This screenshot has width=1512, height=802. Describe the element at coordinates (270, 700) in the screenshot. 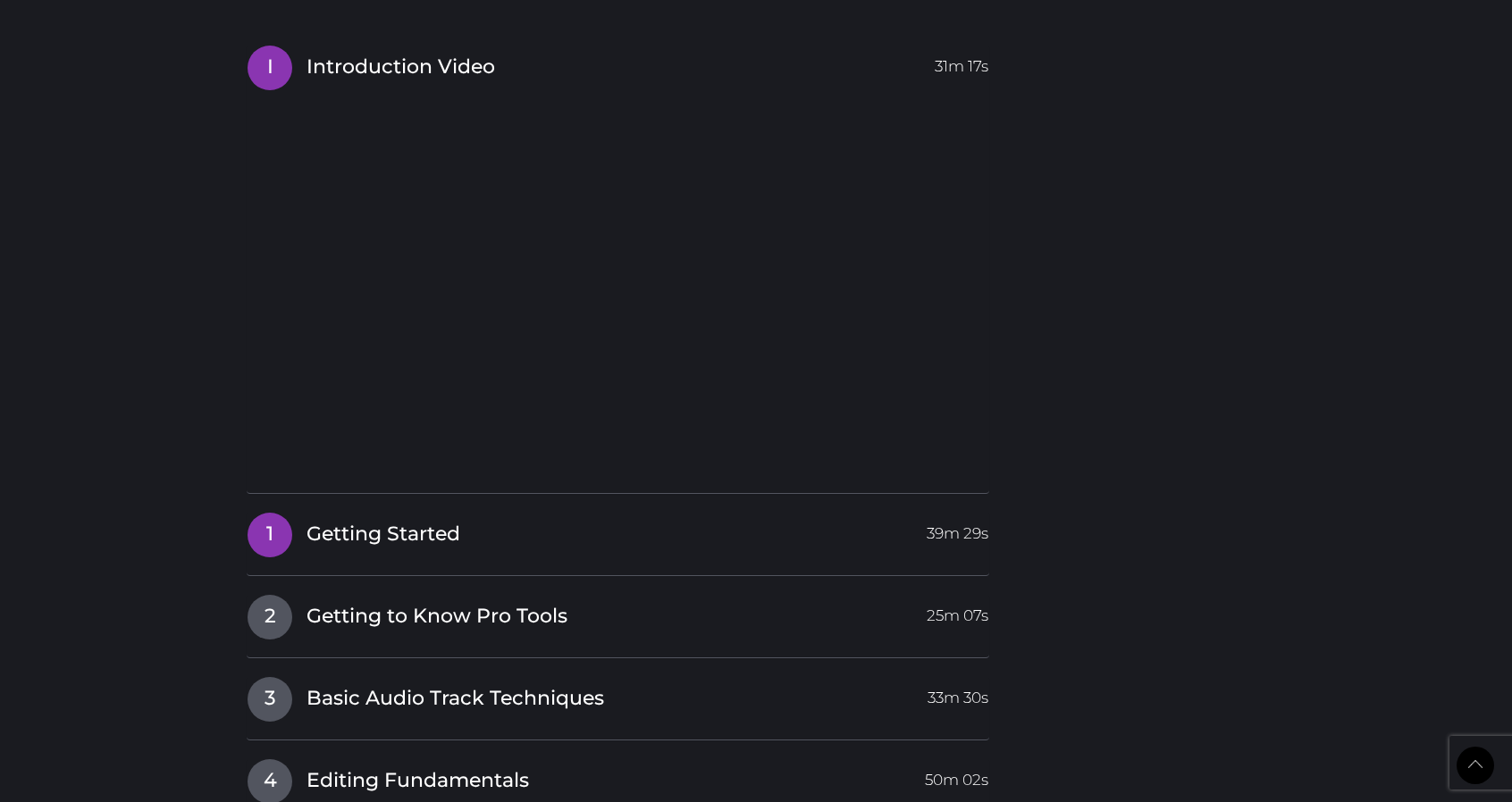

I see `span: 3` at that location.